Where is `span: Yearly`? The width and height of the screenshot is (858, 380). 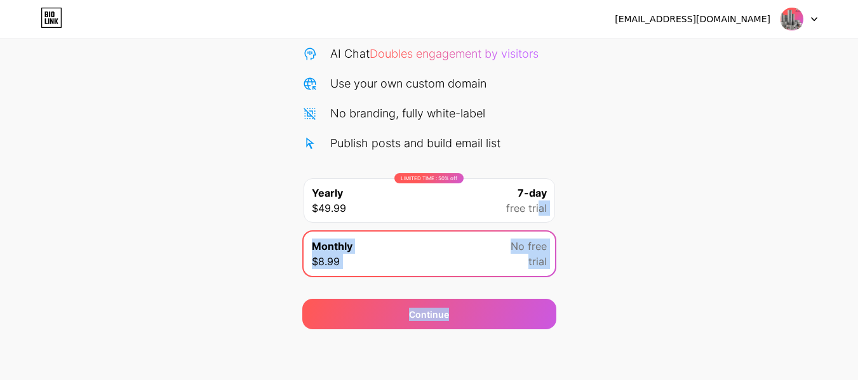
span: Yearly is located at coordinates (327, 193).